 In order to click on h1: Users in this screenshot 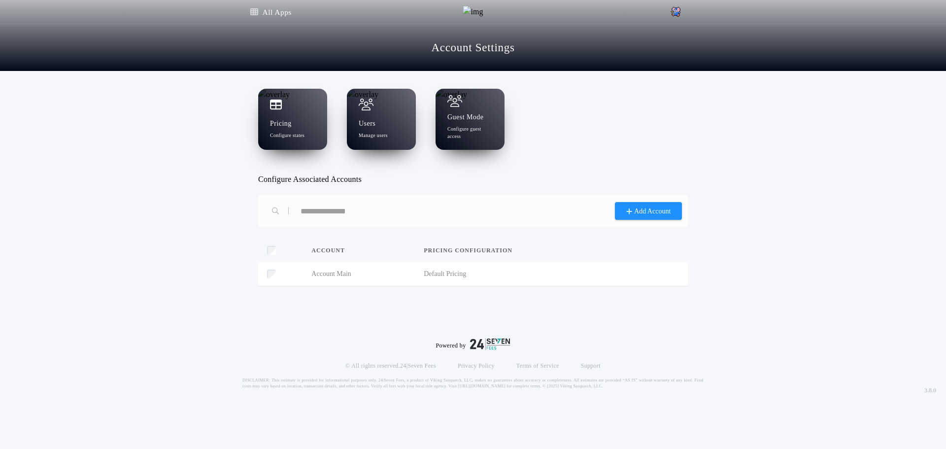, I will do `click(367, 124)`.